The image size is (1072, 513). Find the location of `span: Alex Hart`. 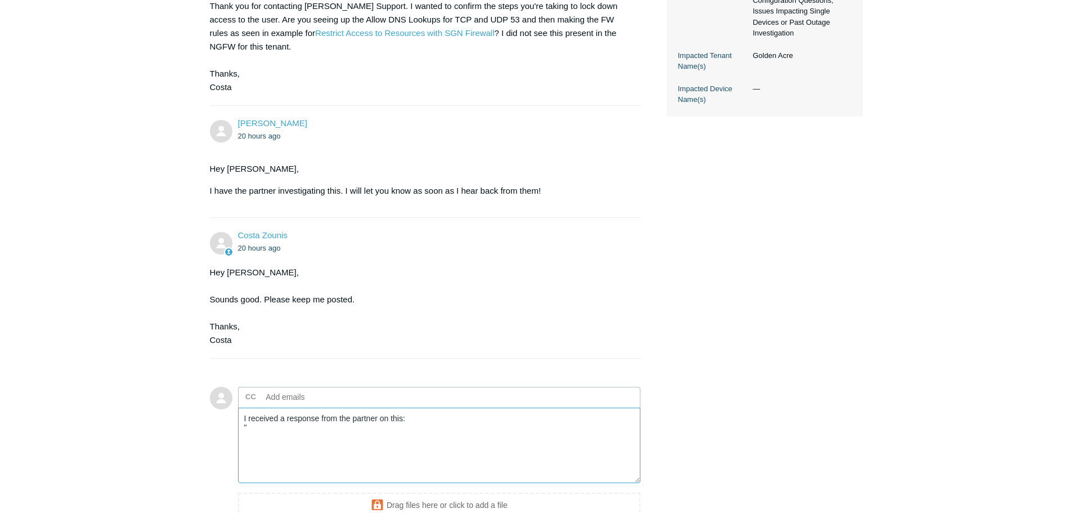

span: Alex Hart is located at coordinates (272, 123).